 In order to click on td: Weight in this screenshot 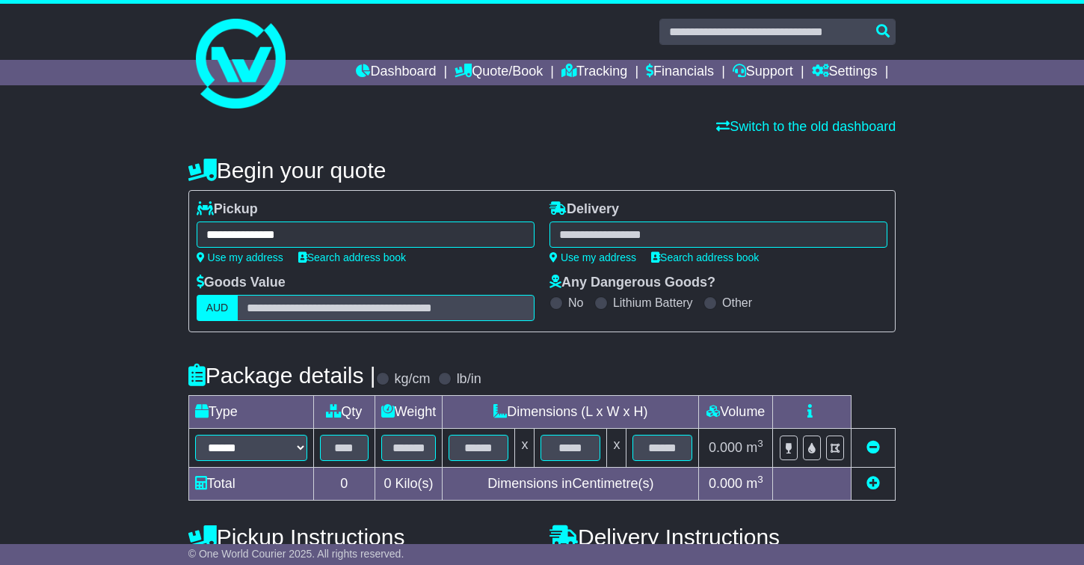, I will do `click(408, 412)`.